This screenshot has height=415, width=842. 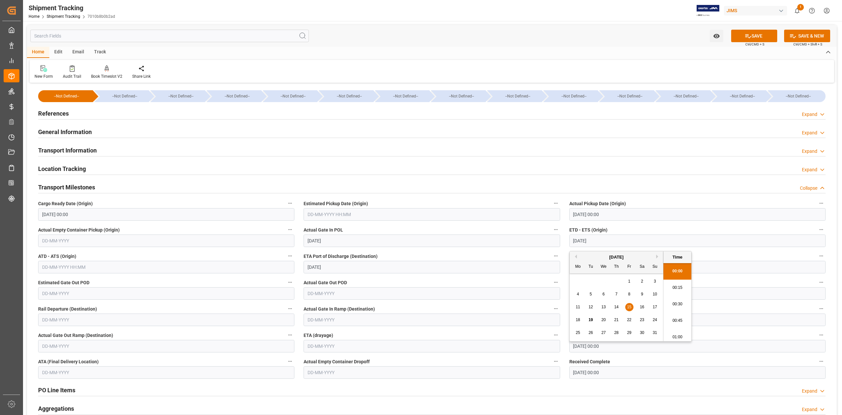 What do you see at coordinates (655, 332) in the screenshot?
I see `div: Choose Sunday, August 31st, 2025` at bounding box center [655, 332].